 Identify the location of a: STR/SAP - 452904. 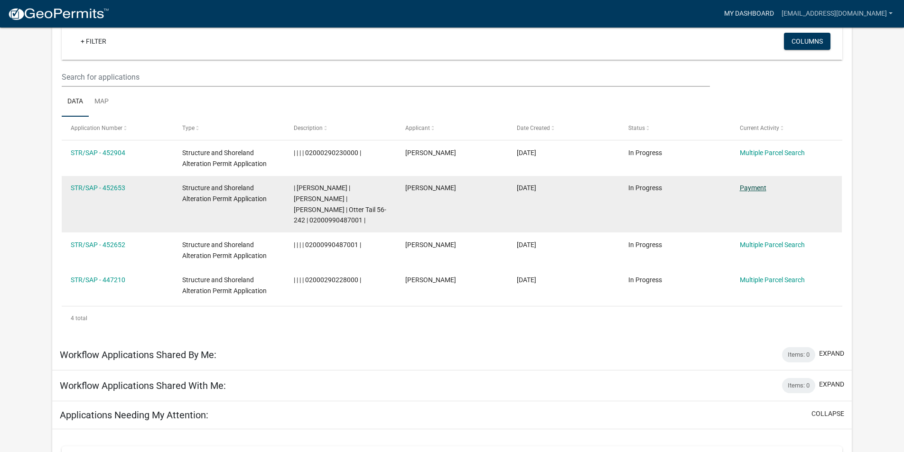
(98, 153).